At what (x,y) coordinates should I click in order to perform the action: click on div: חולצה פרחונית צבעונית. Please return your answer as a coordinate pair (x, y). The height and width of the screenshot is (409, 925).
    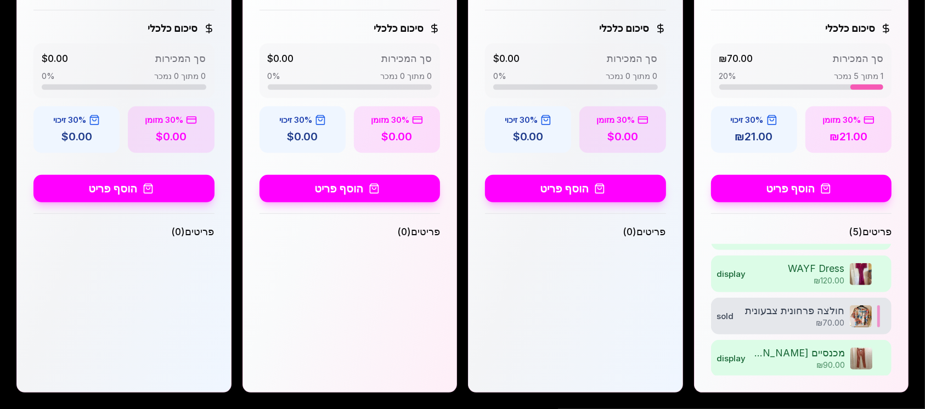
    Looking at the image, I should click on (792, 311).